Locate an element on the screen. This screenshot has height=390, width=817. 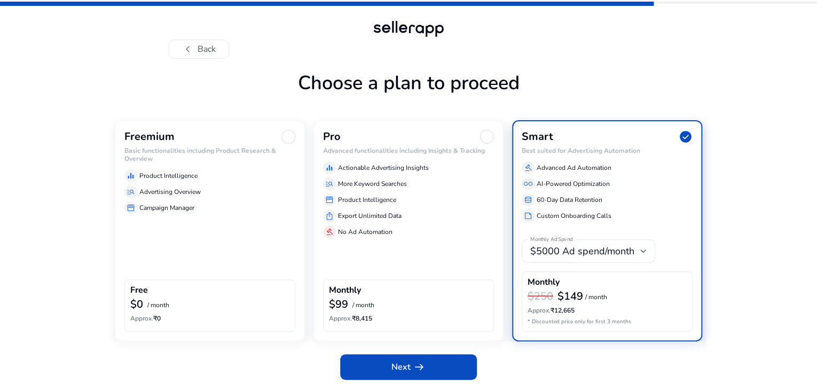
h3: Freemium is located at coordinates (150, 137).